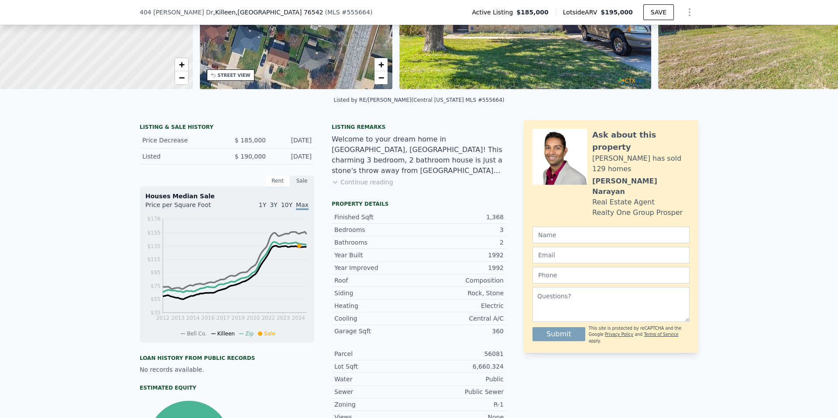 This screenshot has height=418, width=838. I want to click on tspan: 2012, so click(163, 318).